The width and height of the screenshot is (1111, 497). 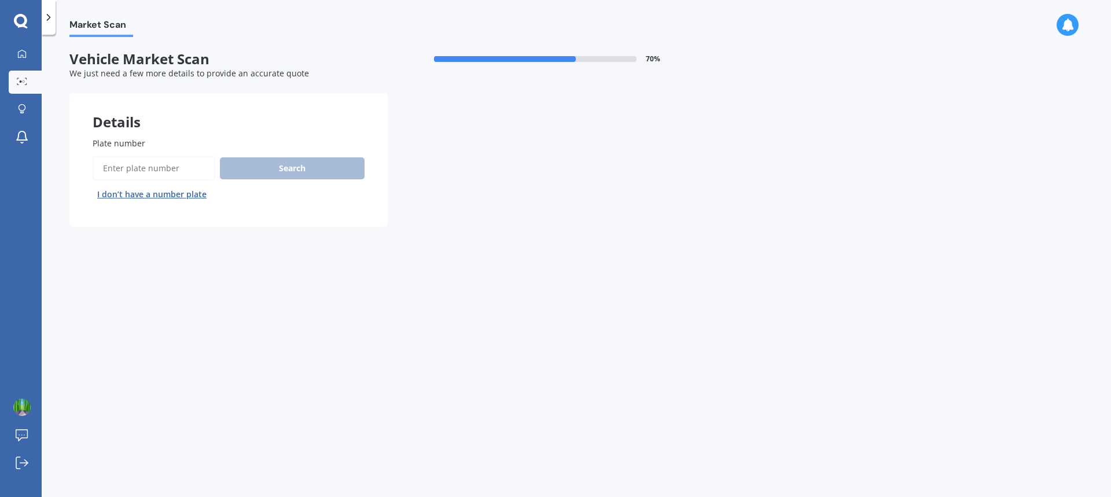 What do you see at coordinates (229, 111) in the screenshot?
I see `div: Details` at bounding box center [229, 111].